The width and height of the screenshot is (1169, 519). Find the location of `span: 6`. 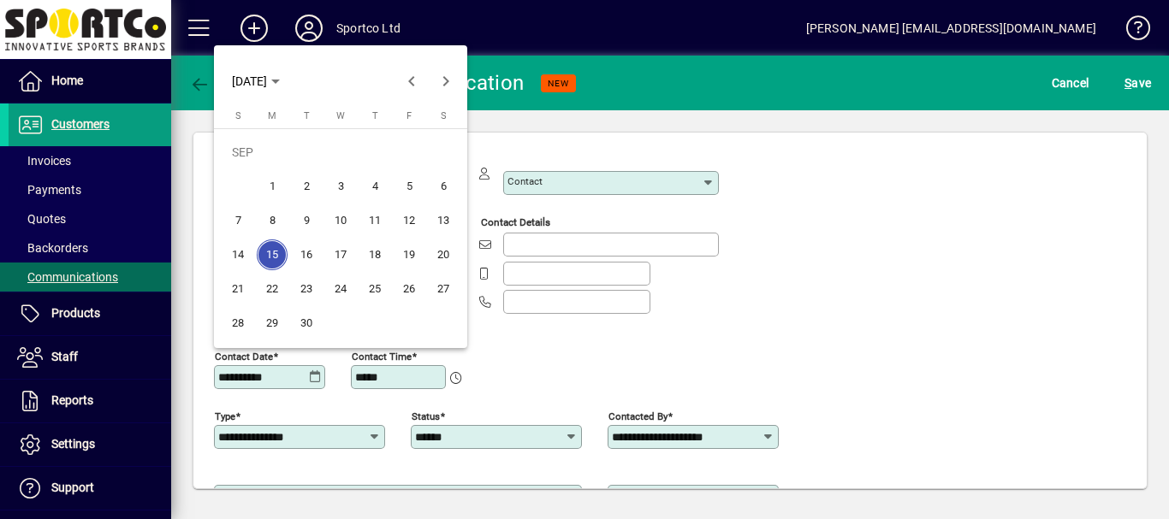

span: 6 is located at coordinates (443, 187).